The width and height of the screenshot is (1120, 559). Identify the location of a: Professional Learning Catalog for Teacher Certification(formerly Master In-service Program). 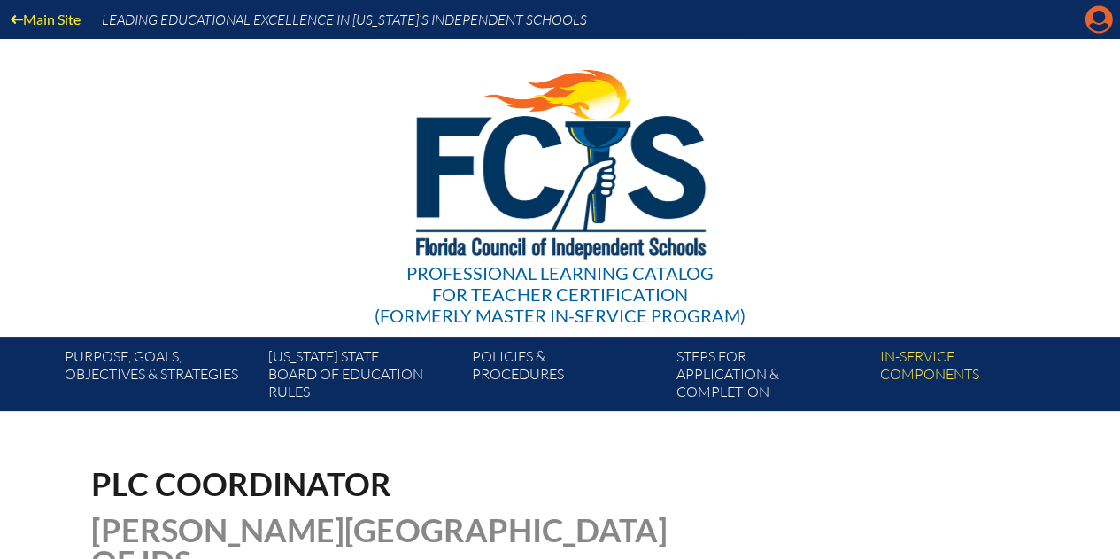
(560, 182).